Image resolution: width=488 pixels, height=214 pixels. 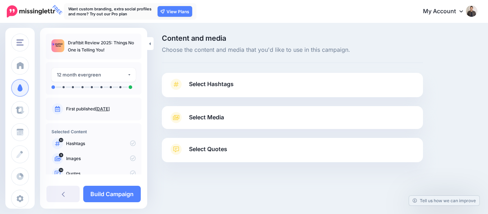 I want to click on span: 10, so click(x=61, y=140).